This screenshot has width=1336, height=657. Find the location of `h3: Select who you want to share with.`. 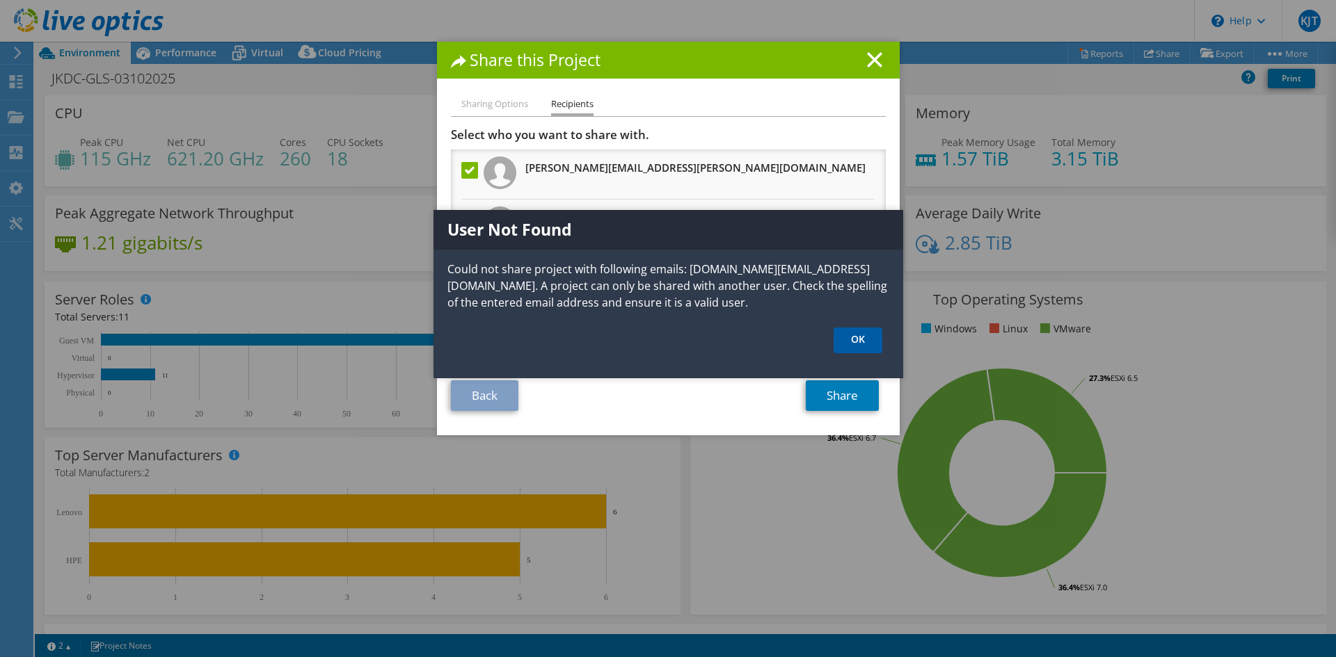

h3: Select who you want to share with. is located at coordinates (668, 135).